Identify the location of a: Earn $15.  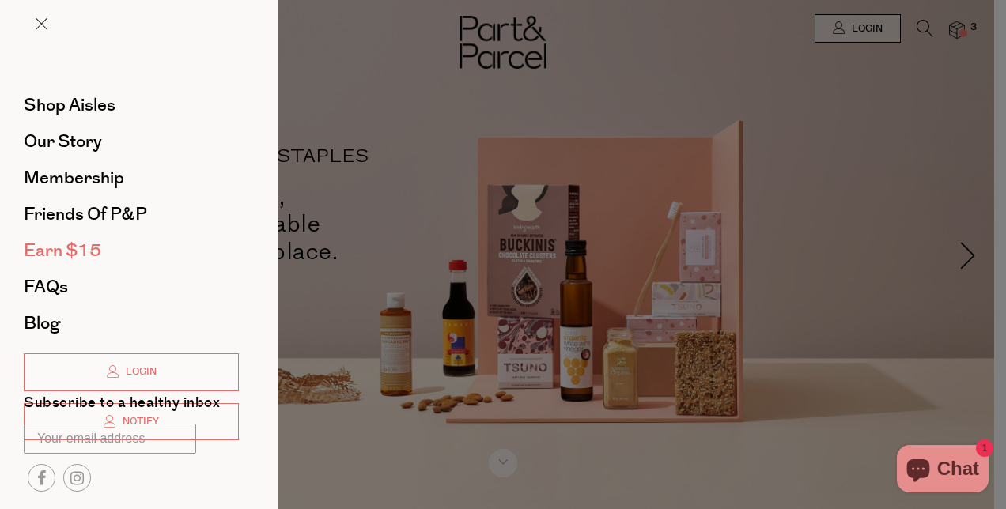
(131, 251).